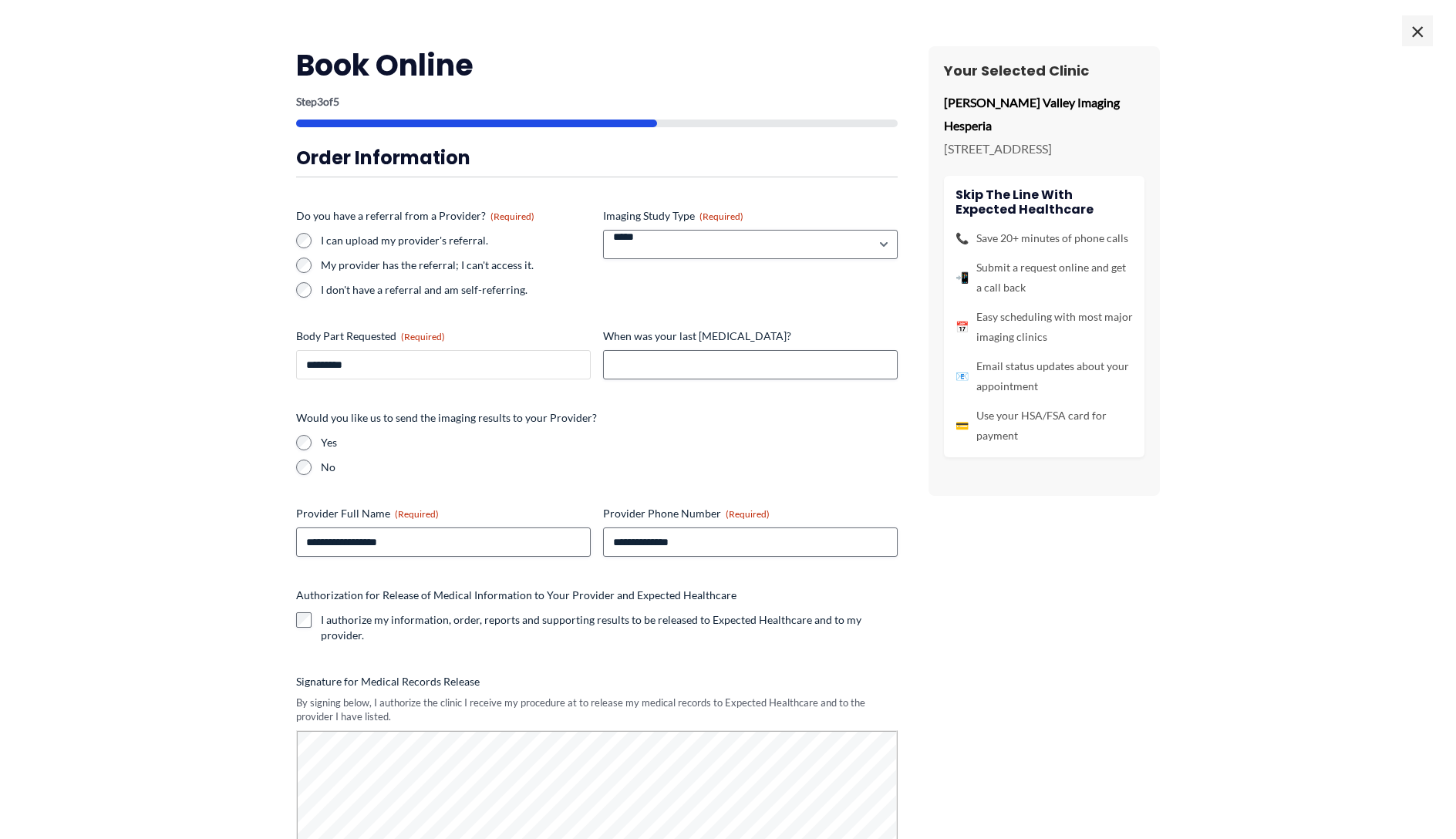 This screenshot has width=1456, height=839. Describe the element at coordinates (1044, 70) in the screenshot. I see `h3: Your Selected Clinic` at that location.